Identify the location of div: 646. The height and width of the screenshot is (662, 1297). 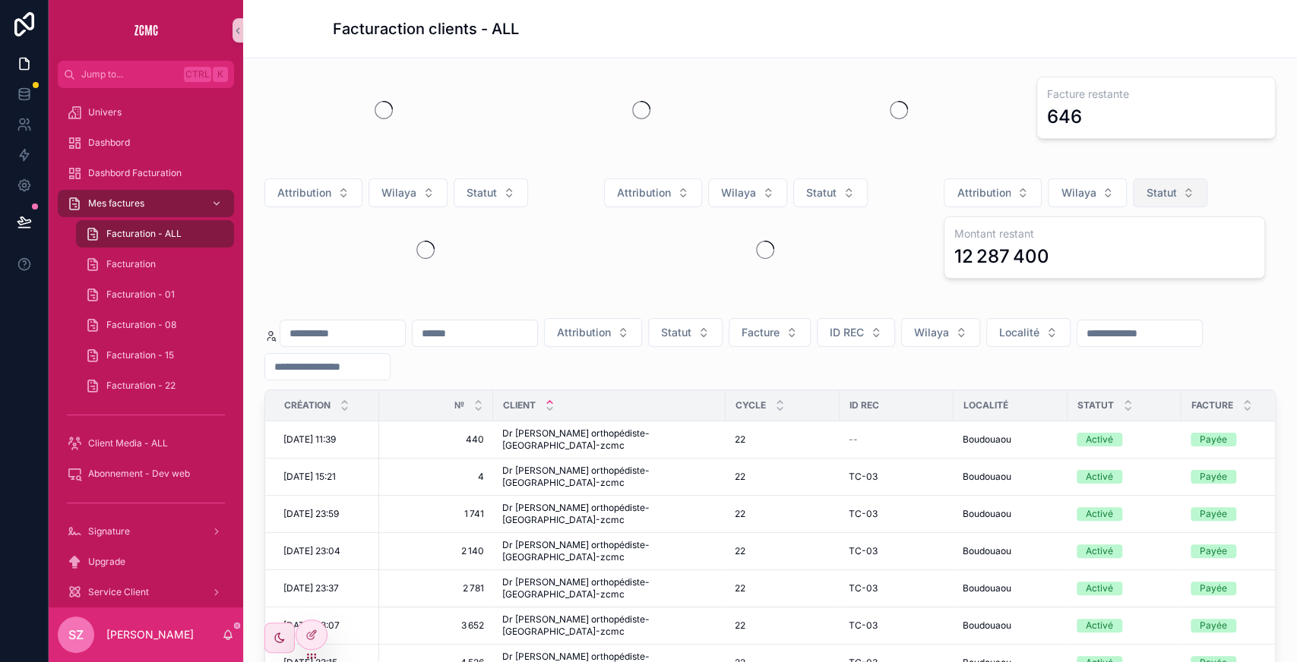
(1063, 117).